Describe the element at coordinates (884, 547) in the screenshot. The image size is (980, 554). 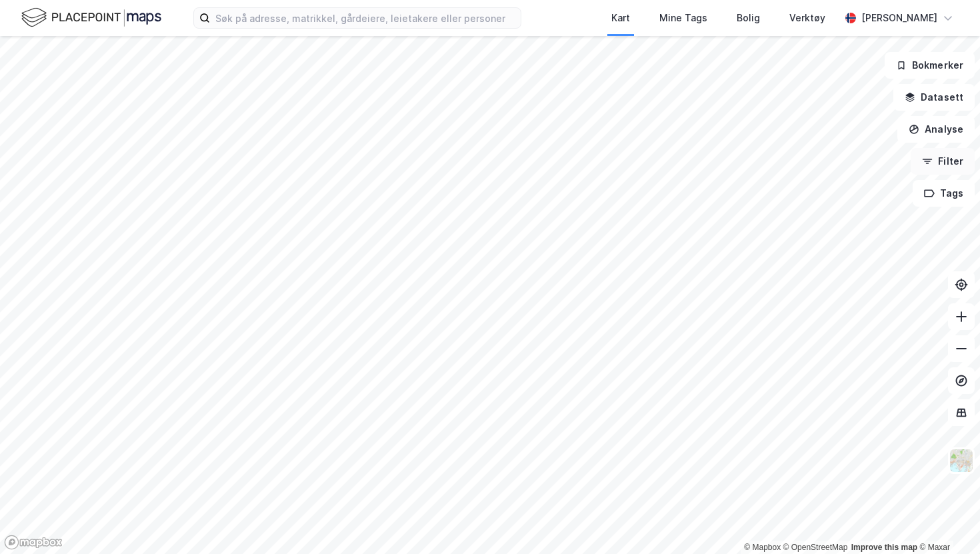
I see `a: Improve this map` at that location.